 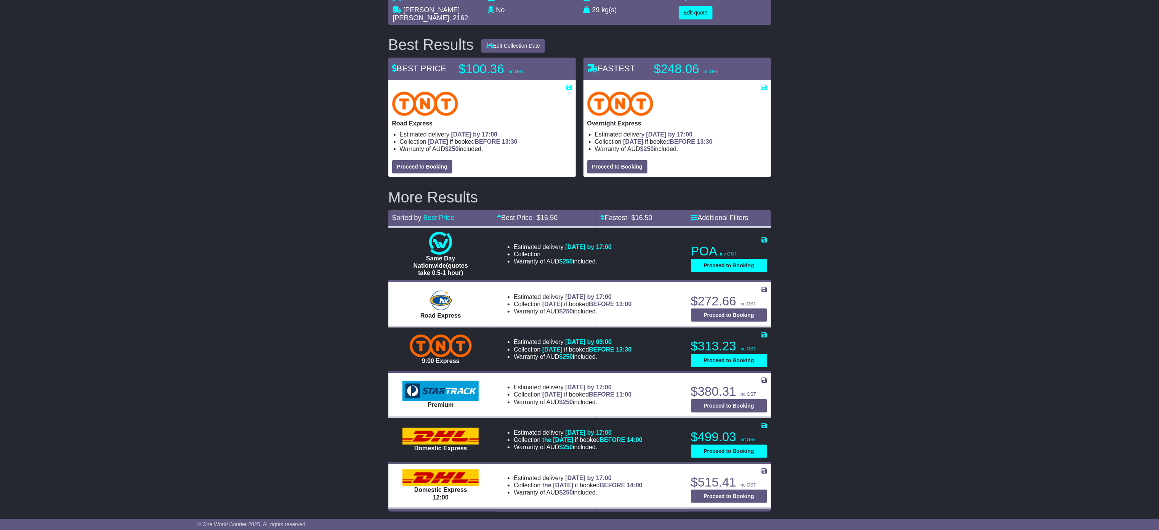 What do you see at coordinates (621, 104) in the screenshot?
I see `img: TNT Domestic: Overnight Express` at bounding box center [621, 104].